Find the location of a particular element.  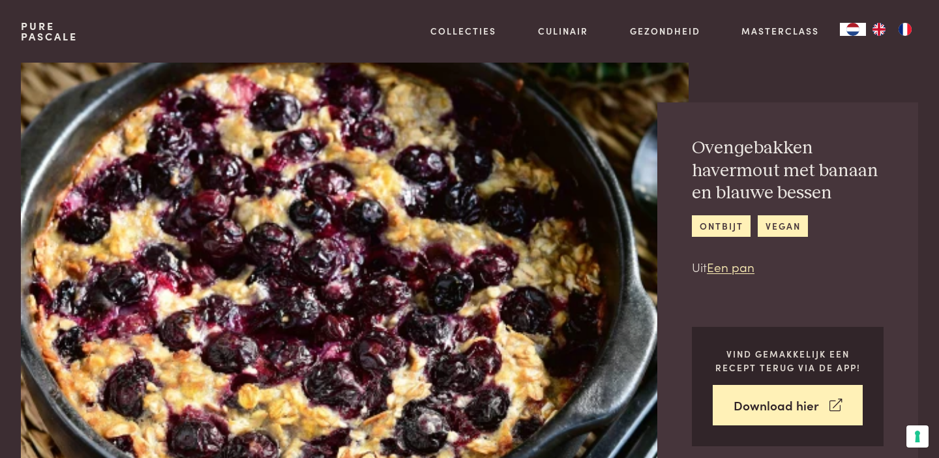

a: FR is located at coordinates (905, 29).